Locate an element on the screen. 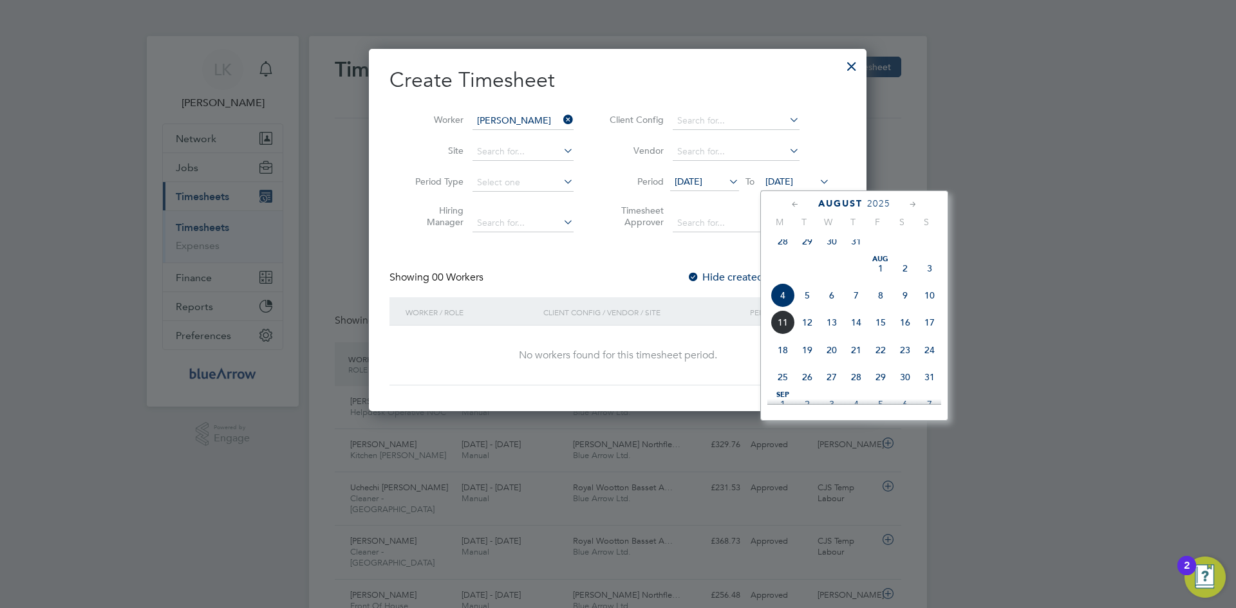 The image size is (1236, 608). span: 15 is located at coordinates (881, 323).